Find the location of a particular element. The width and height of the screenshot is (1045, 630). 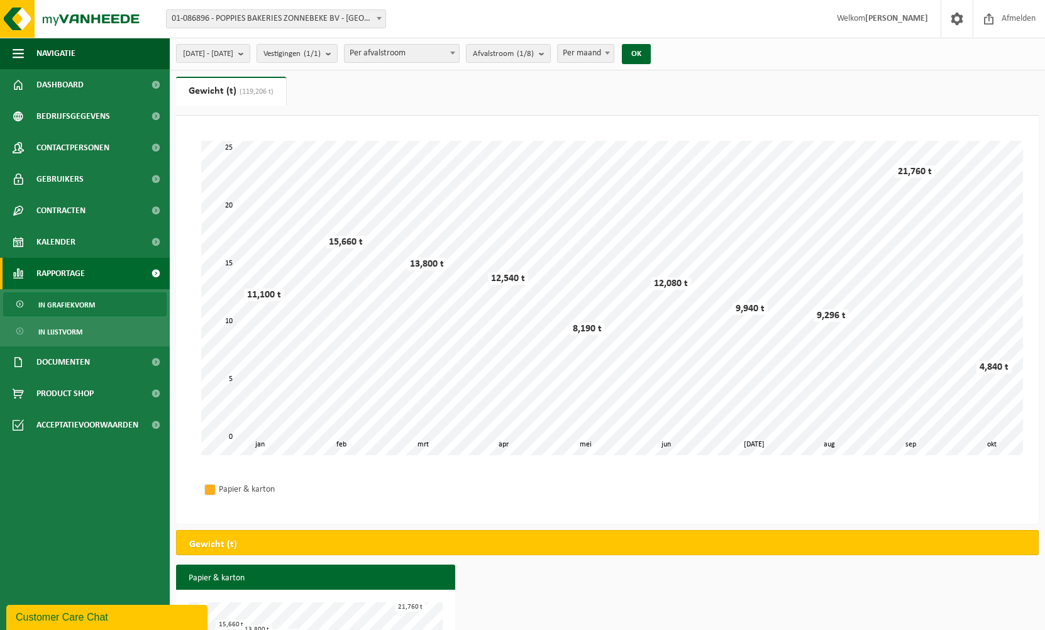

div: 12,540 t is located at coordinates (508, 278).